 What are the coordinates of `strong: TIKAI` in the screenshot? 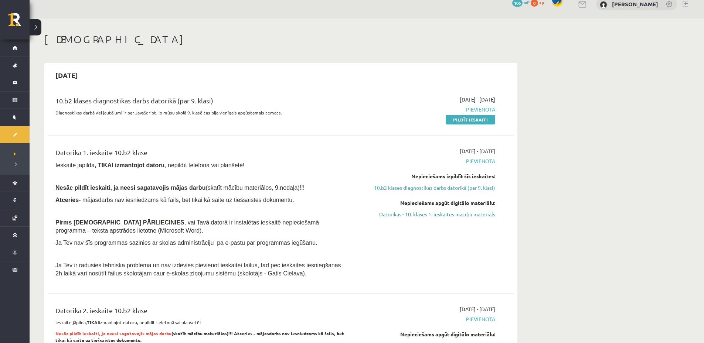 It's located at (93, 323).